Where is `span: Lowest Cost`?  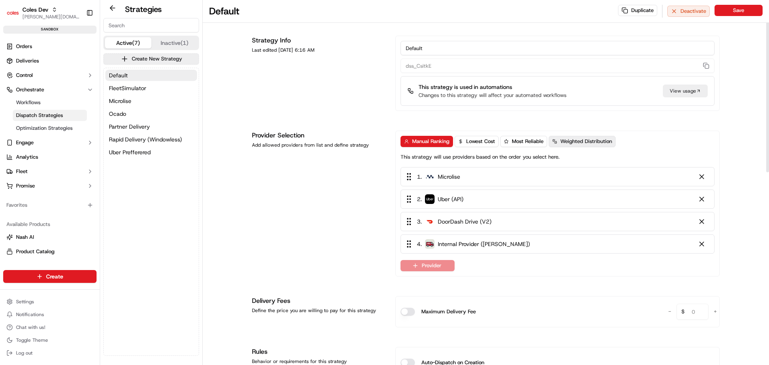
span: Lowest Cost is located at coordinates (481, 141).